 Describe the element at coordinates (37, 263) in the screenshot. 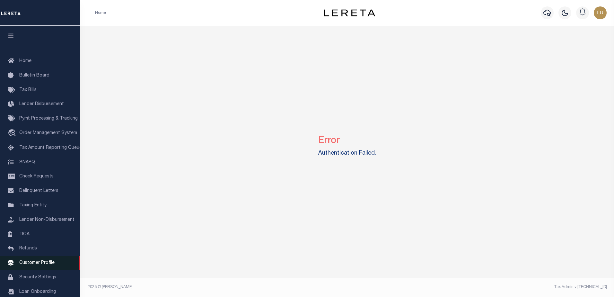

I see `span: Customer Profile` at that location.